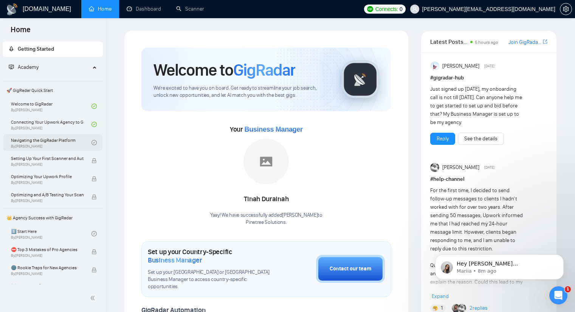 Image resolution: width=575 pixels, height=312 pixels. Describe the element at coordinates (443, 139) in the screenshot. I see `a: Reply` at that location.